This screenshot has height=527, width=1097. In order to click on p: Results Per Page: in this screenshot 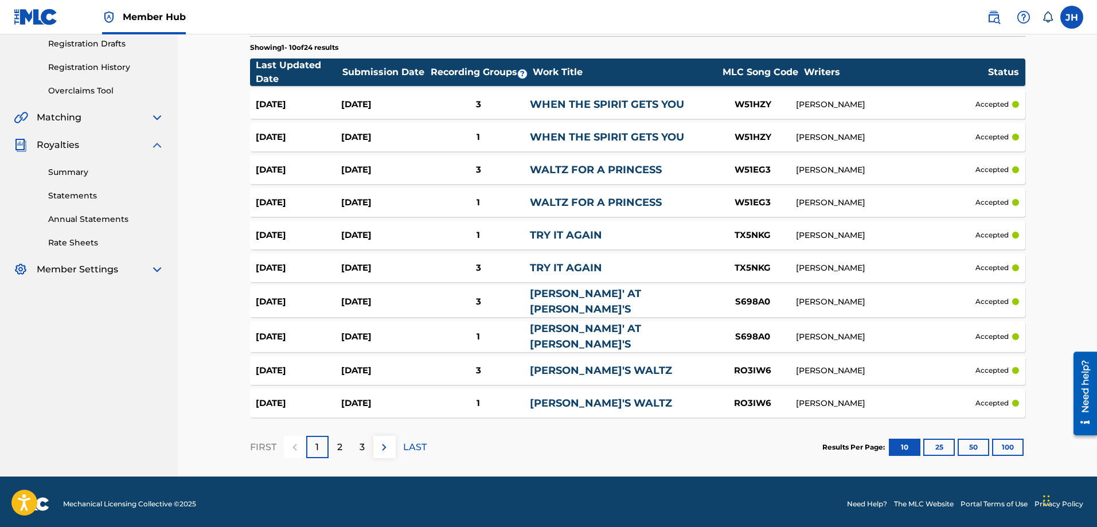, I will do `click(855, 447)`.